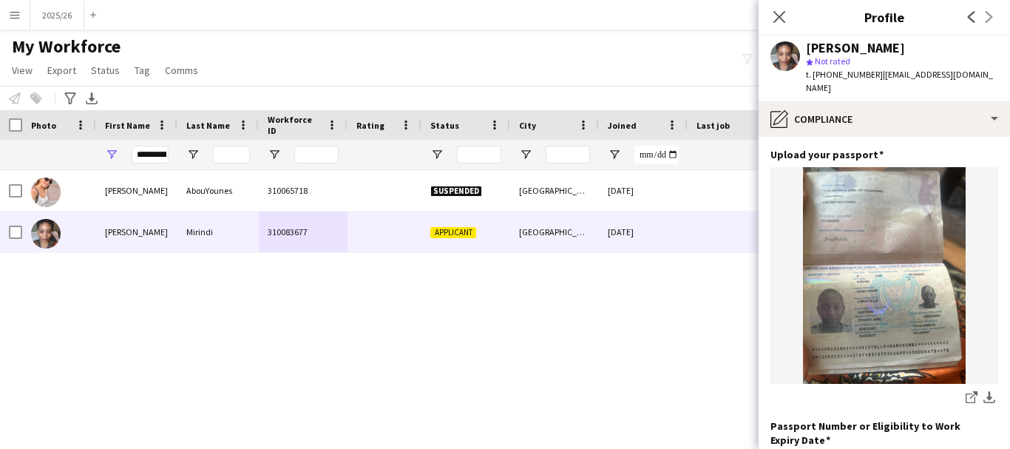 The height and width of the screenshot is (449, 1010). I want to click on div: AbouYounes, so click(218, 190).